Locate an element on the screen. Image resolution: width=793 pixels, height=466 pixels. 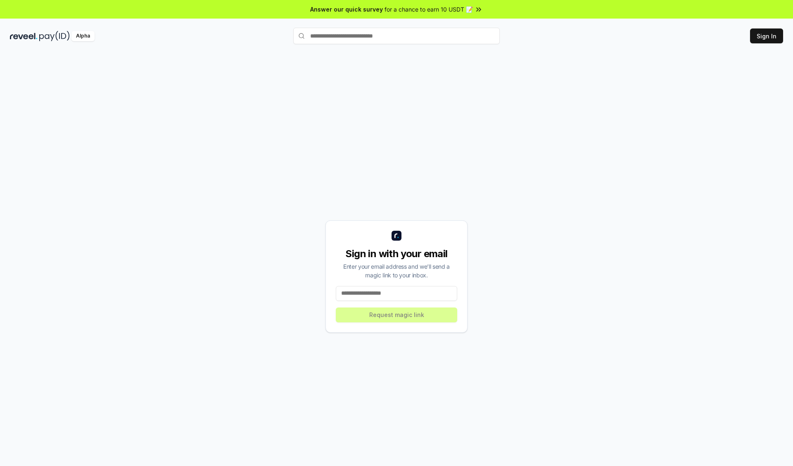
span: Answer our quick survey is located at coordinates (346, 9).